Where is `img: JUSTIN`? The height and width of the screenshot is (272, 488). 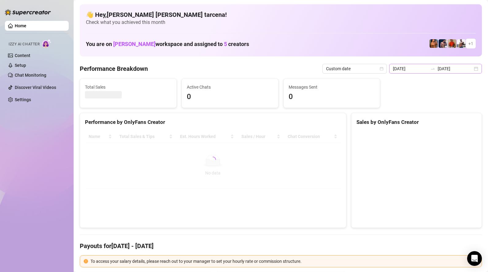 img: JUSTIN is located at coordinates (461, 44).